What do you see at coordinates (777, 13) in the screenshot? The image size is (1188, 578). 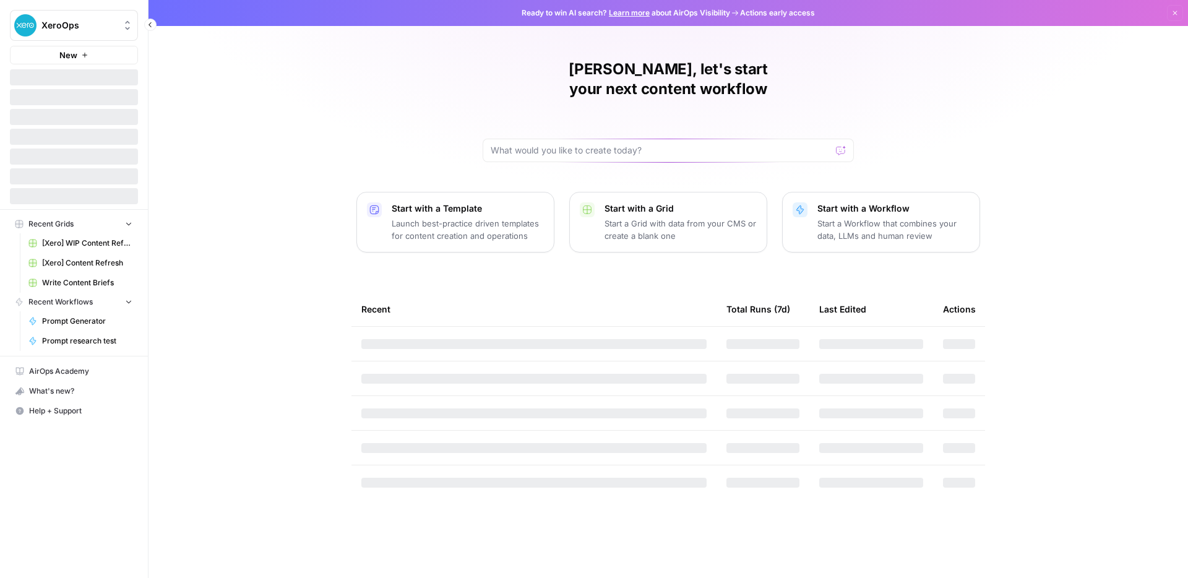 I see `span: Actions early access` at bounding box center [777, 13].